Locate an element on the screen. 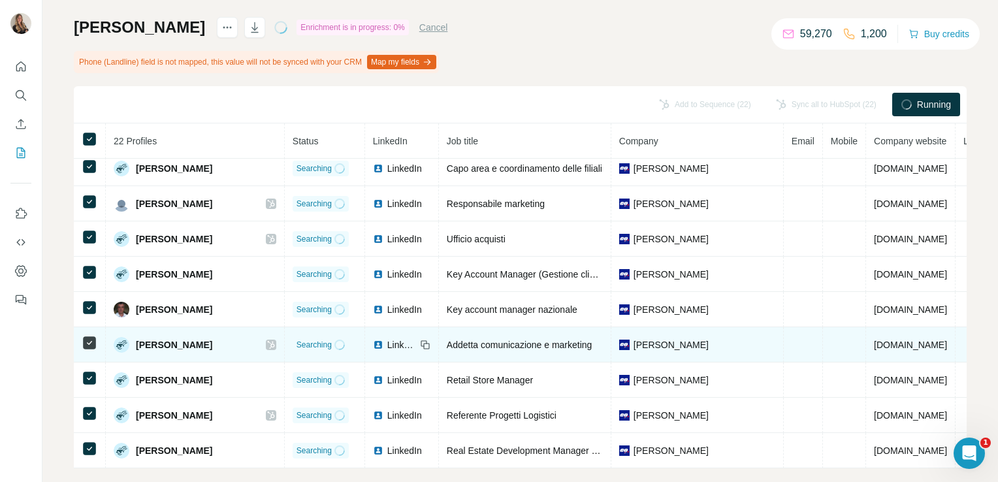 This screenshot has width=998, height=482. span: Real Estate Development Manager - Espansionista Immobiliare is located at coordinates (575, 451).